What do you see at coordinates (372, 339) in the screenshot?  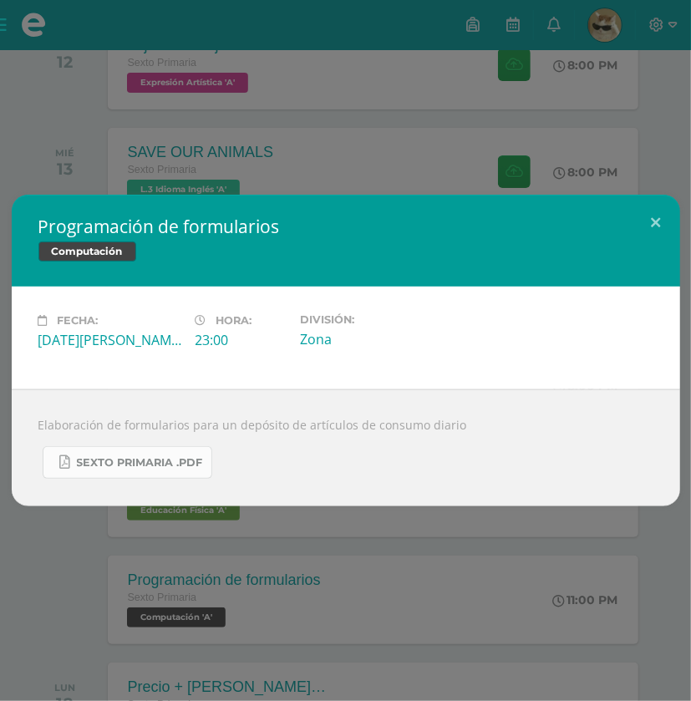 I see `div: Zona` at bounding box center [372, 339].